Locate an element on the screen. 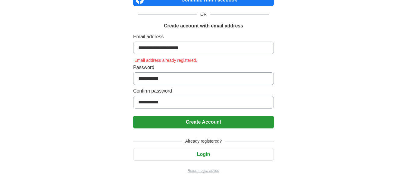  span: Email address already registered. is located at coordinates (166, 60).